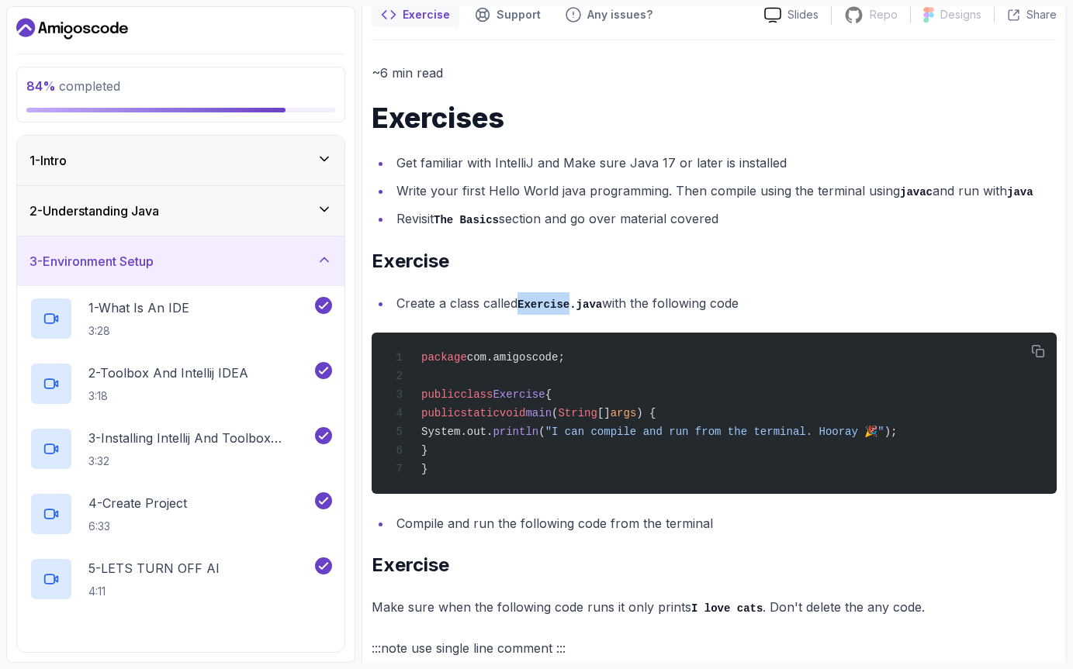  I want to click on p: 5 - LETS TURN OFF AI, so click(154, 569).